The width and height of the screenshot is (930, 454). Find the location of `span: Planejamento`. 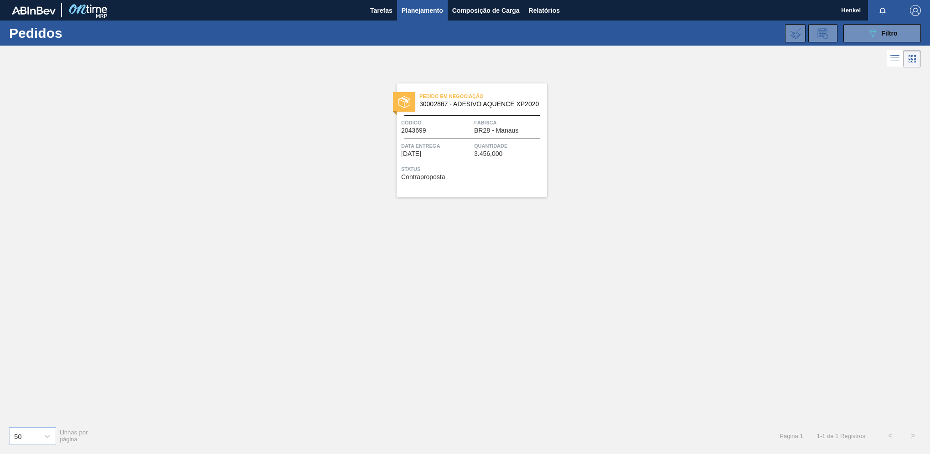

span: Planejamento is located at coordinates (422, 10).